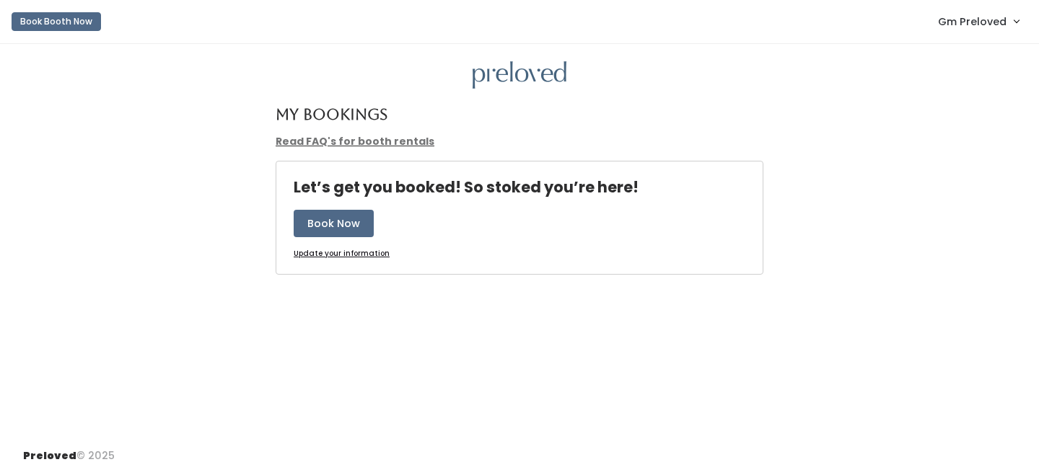 This screenshot has height=475, width=1039. Describe the element at coordinates (333, 224) in the screenshot. I see `button: Book Now` at that location.